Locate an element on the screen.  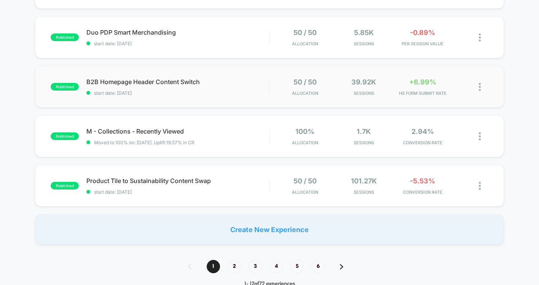
span: 5 is located at coordinates (297, 267).